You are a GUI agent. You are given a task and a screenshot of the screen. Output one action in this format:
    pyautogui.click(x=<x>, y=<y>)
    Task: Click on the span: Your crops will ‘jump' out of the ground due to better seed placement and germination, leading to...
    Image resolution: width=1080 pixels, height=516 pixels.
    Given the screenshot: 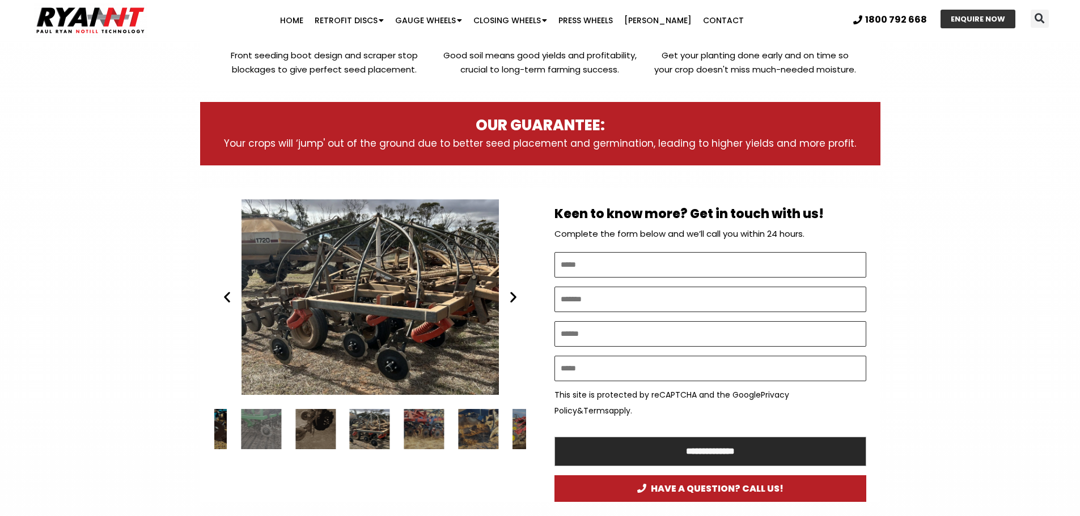 What is the action you would take?
    pyautogui.click(x=540, y=143)
    